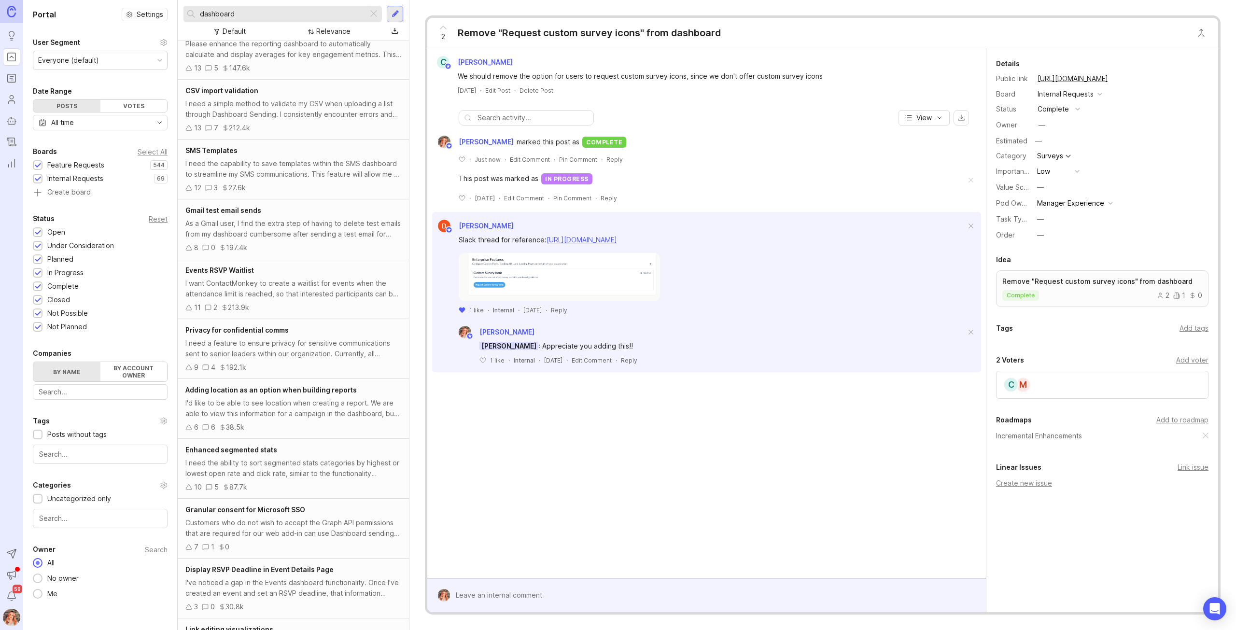  Describe the element at coordinates (68, 313) in the screenshot. I see `div: Not Possible` at that location.